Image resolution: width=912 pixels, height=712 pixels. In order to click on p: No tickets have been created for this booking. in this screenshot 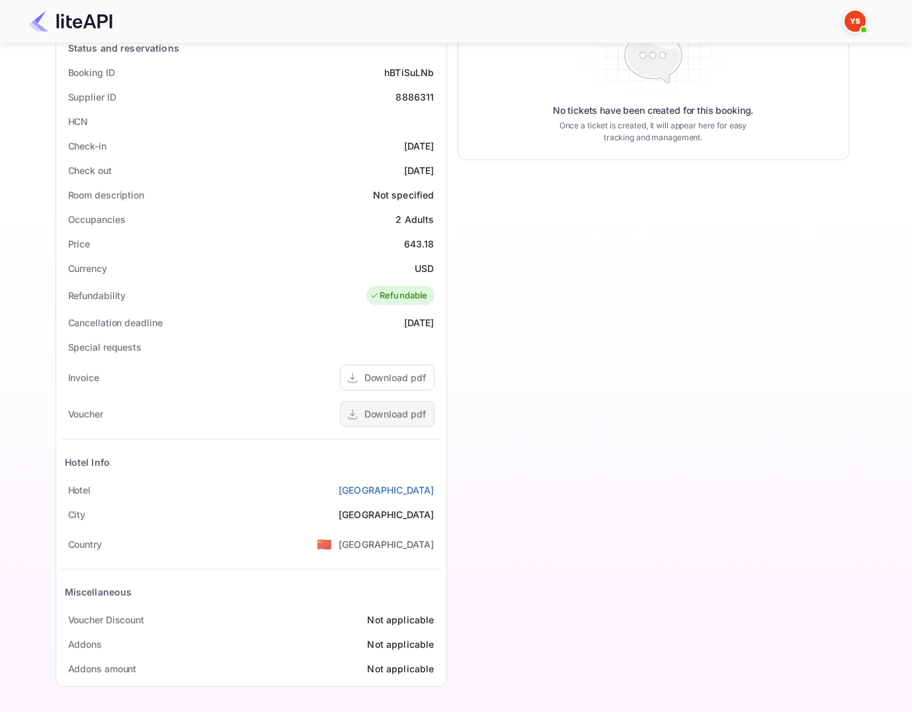, I will do `click(654, 110)`.